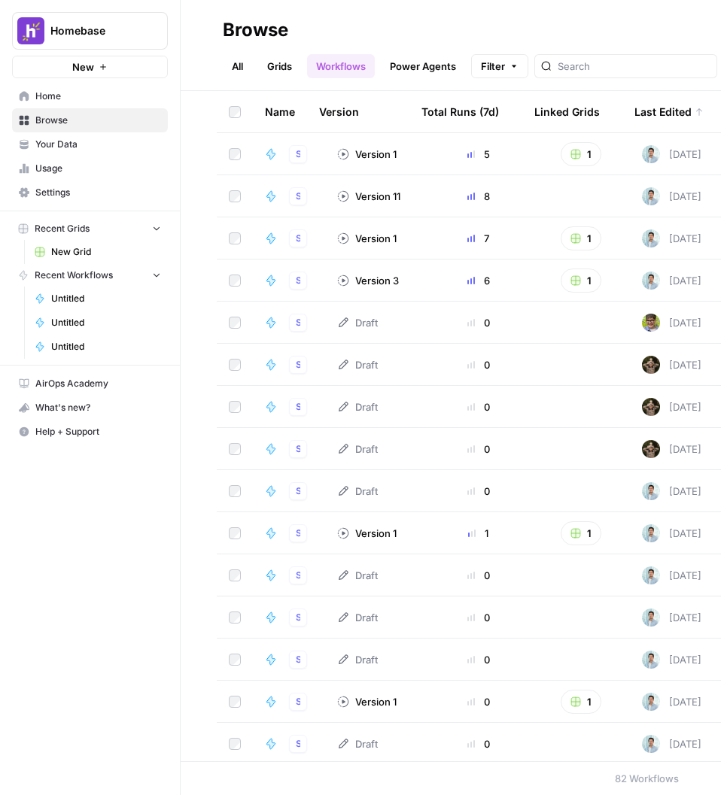 The width and height of the screenshot is (721, 795). I want to click on a: Your Data, so click(90, 144).